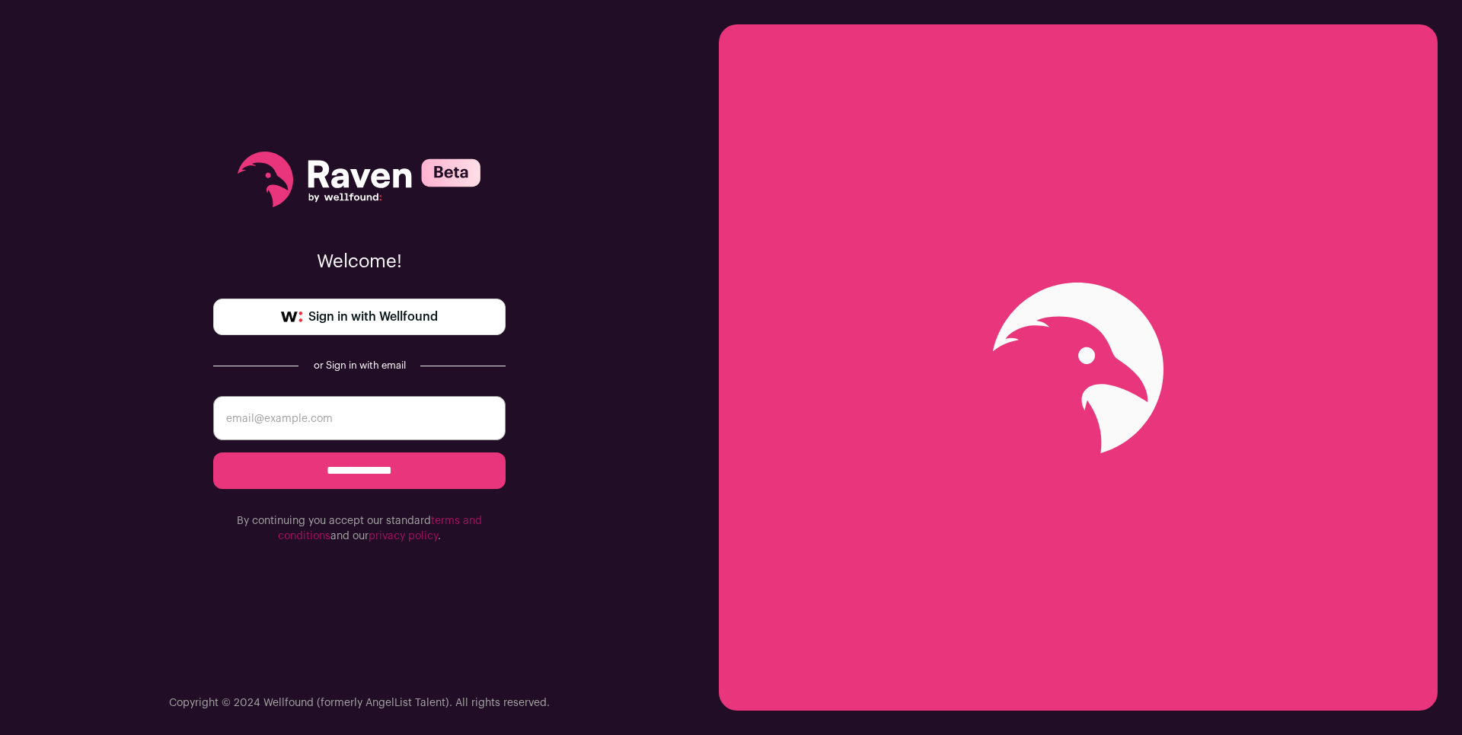 This screenshot has width=1462, height=735. What do you see at coordinates (373, 317) in the screenshot?
I see `span: Sign in with Wellfound` at bounding box center [373, 317].